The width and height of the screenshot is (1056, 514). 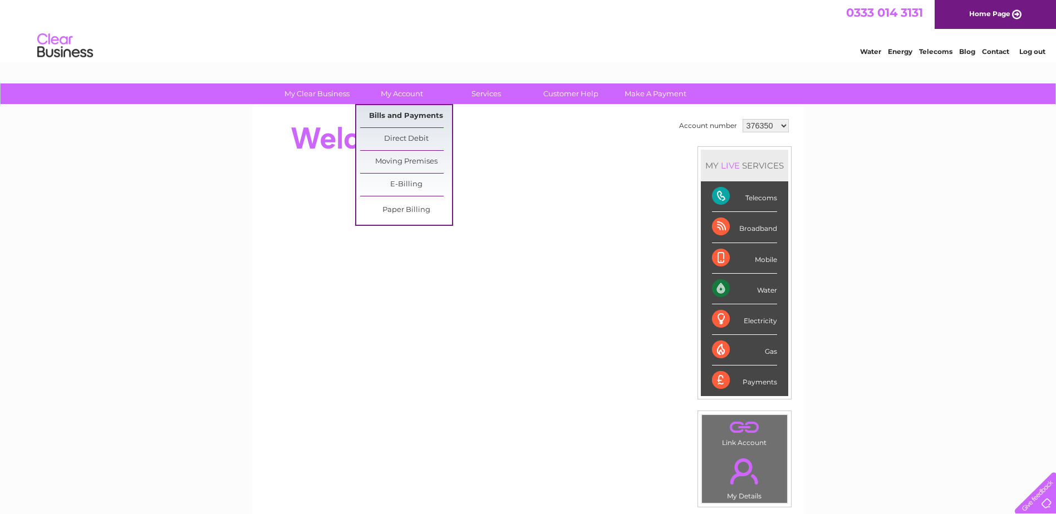 What do you see at coordinates (744, 196) in the screenshot?
I see `div: Telecoms` at bounding box center [744, 196].